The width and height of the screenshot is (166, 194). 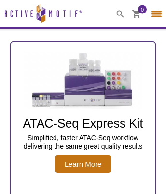 What do you see at coordinates (142, 9) in the screenshot?
I see `span: 0` at bounding box center [142, 9].